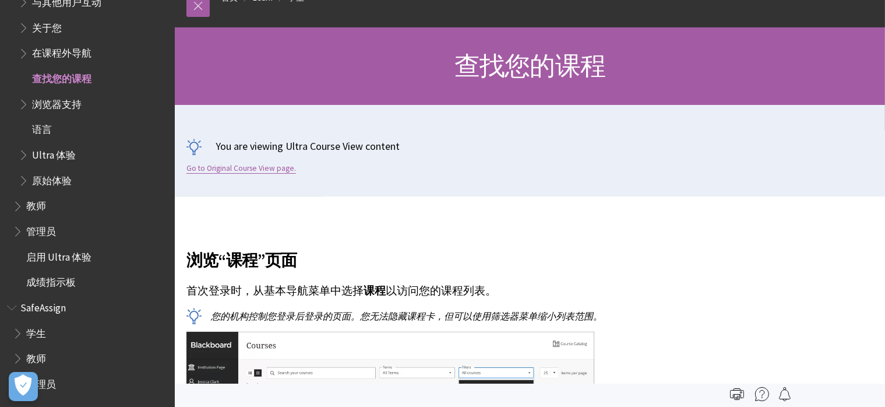 This screenshot has width=885, height=407. Describe the element at coordinates (737, 394) in the screenshot. I see `img: Print` at that location.